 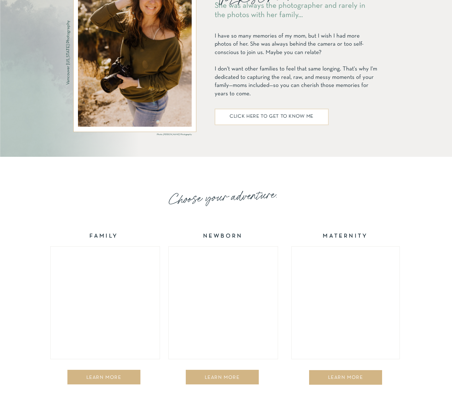 What do you see at coordinates (345, 236) in the screenshot?
I see `b: MATERNITY` at bounding box center [345, 236].